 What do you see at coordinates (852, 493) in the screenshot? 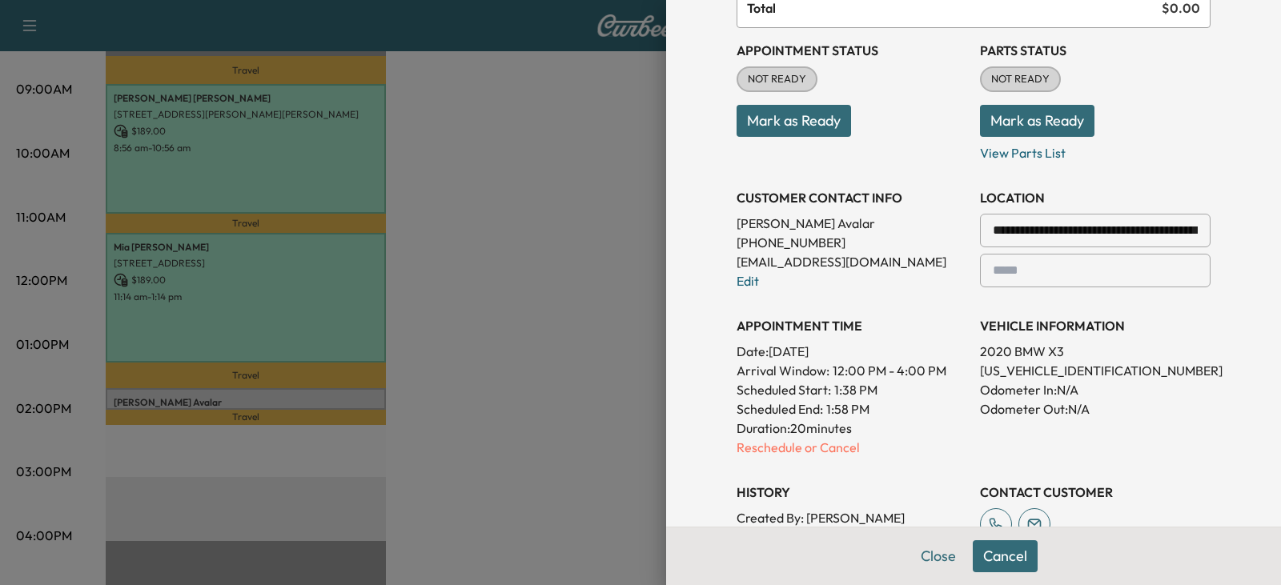
I see `h3: History` at bounding box center [852, 493].